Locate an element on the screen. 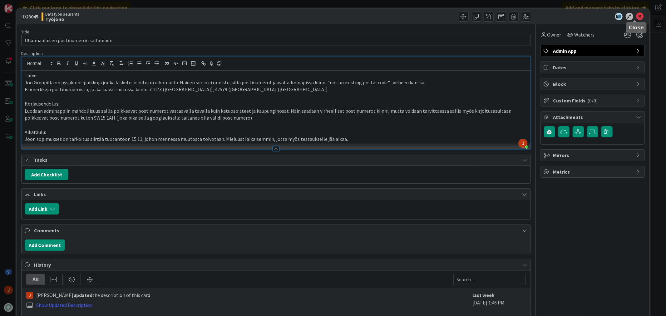 The image size is (666, 316). a: Show Updated Description is located at coordinates (64, 305).